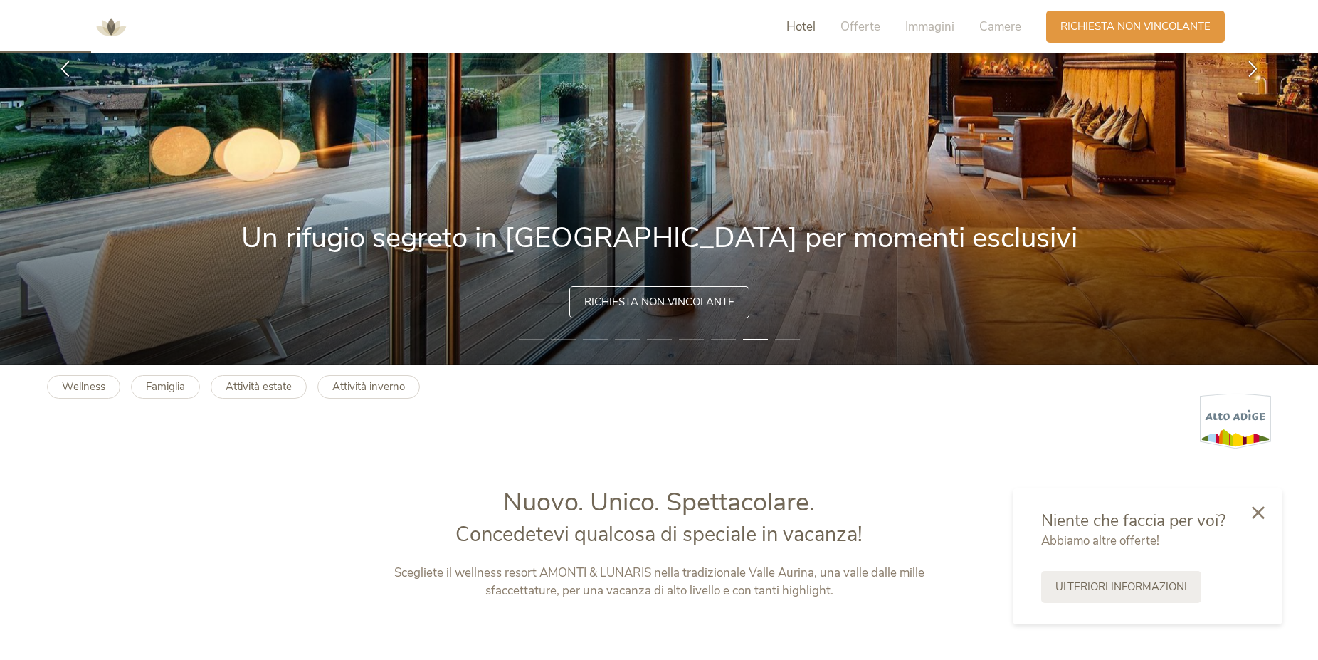 The image size is (1318, 660). Describe the element at coordinates (369, 387) in the screenshot. I see `b: Attività inverno` at that location.